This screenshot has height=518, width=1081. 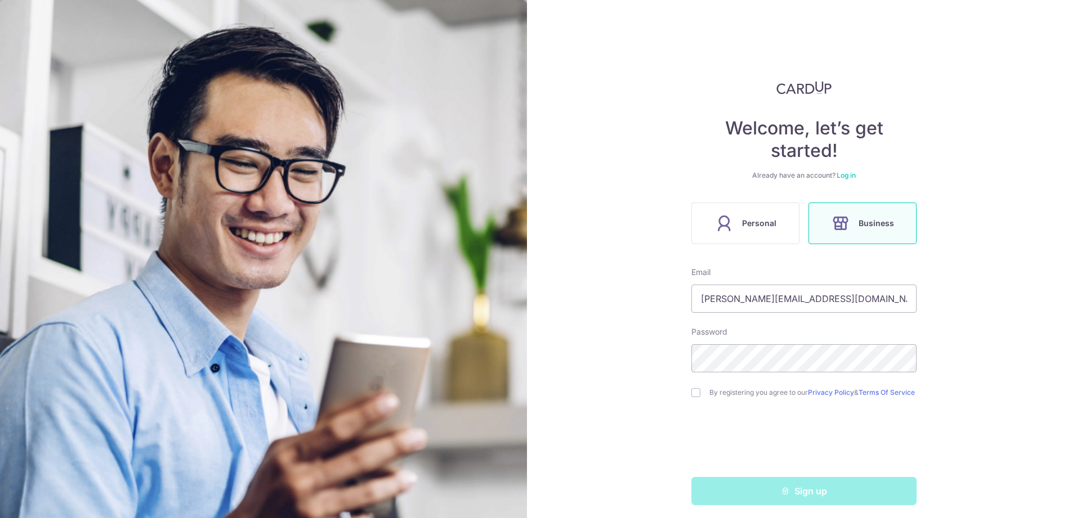 What do you see at coordinates (745, 223) in the screenshot?
I see `a: Personal` at bounding box center [745, 223].